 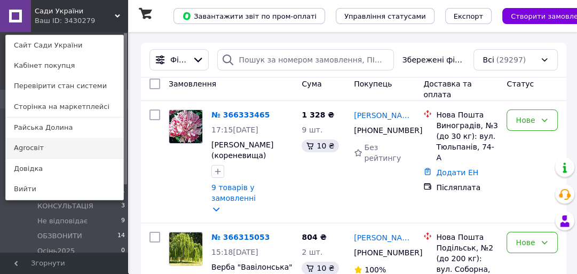 I want to click on span: Збережені фільтри:, so click(x=434, y=60).